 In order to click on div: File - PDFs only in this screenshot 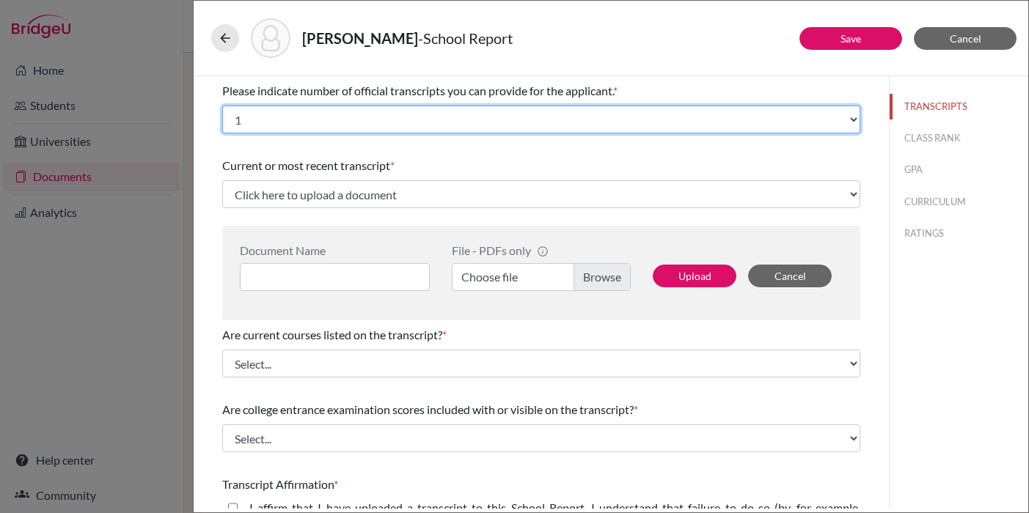, I will do `click(541, 250)`.